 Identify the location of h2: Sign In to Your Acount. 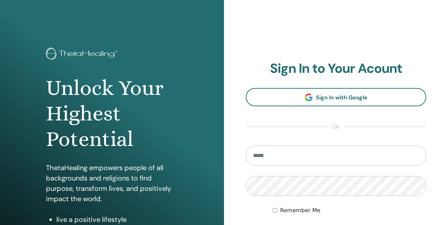
(336, 69).